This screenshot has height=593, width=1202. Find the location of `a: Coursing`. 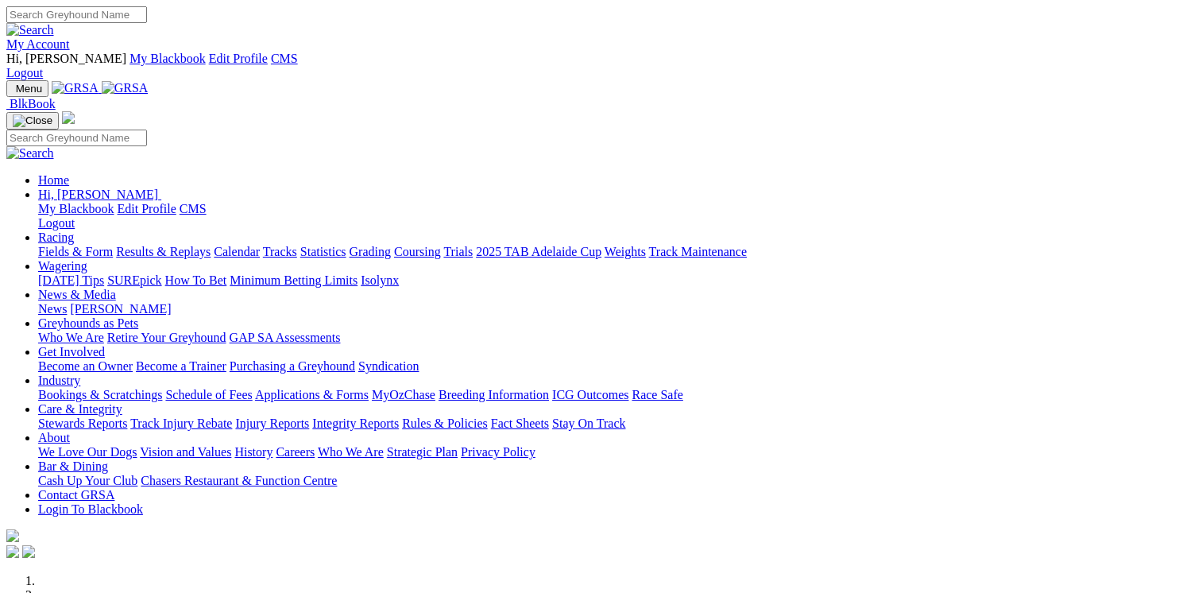

a: Coursing is located at coordinates (417, 251).